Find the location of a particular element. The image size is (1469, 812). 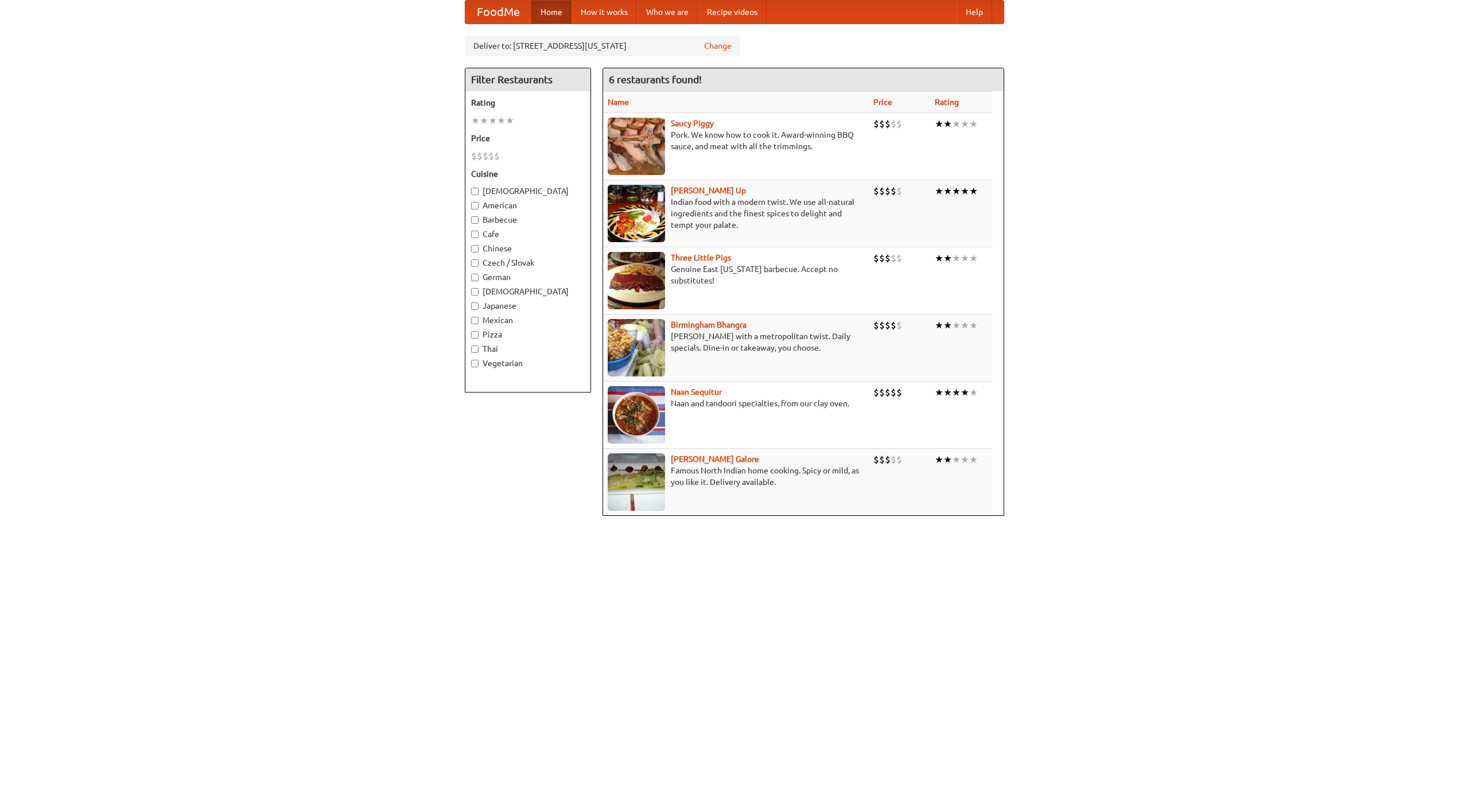

p: Indian food with a modern twist. We use all-natural ingredients and the finest spices to delight ... is located at coordinates (736, 214).